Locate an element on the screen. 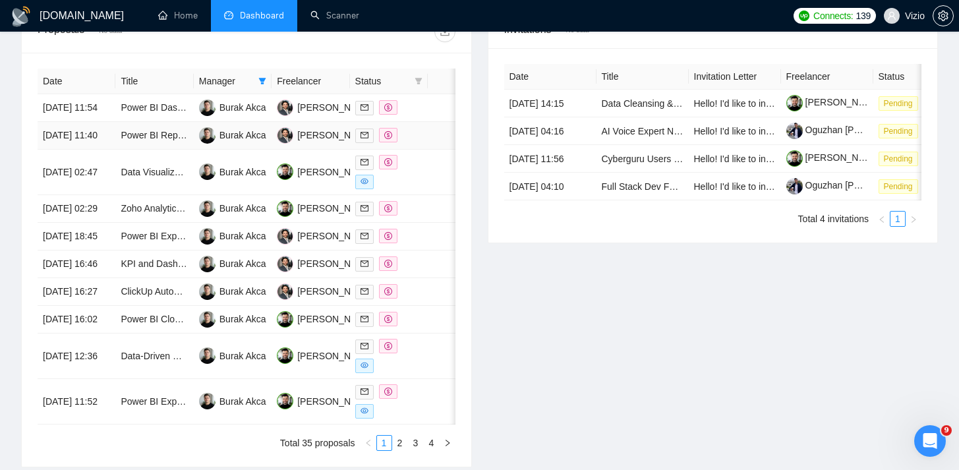 The height and width of the screenshot is (470, 959). a: Zoho Analytics Expert Needed for Custom Sales & Marketing Dashboards + Automated Reporting is located at coordinates (320, 208).